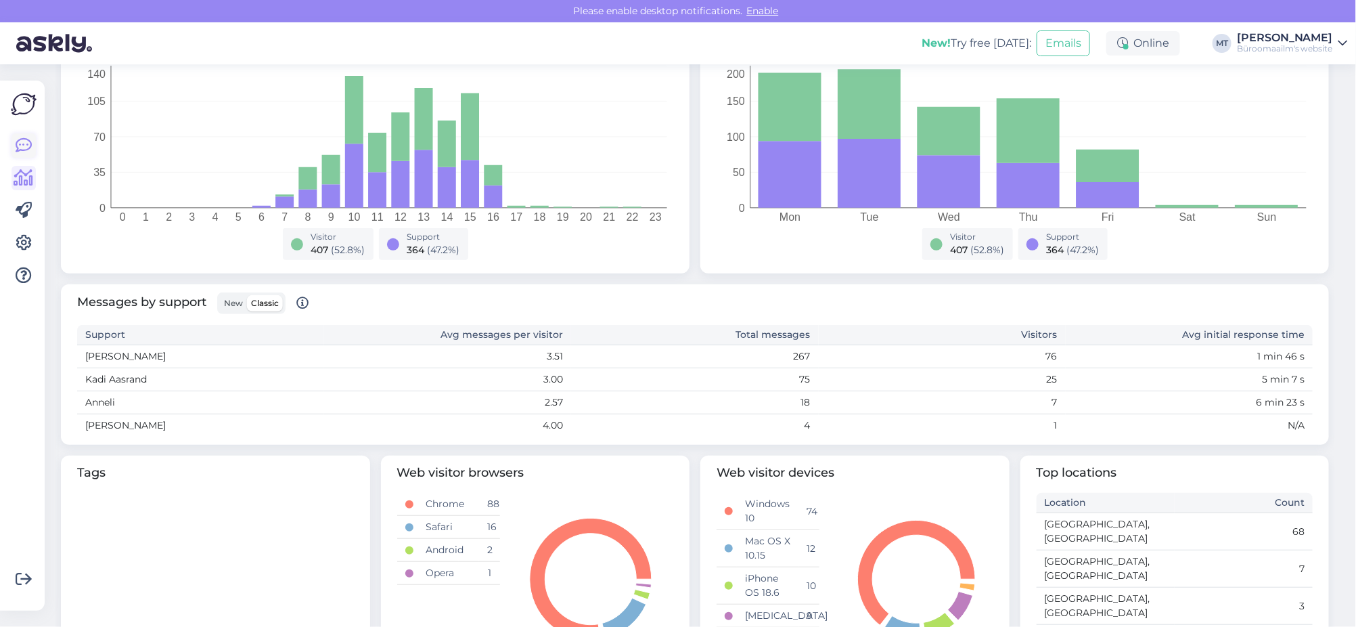  What do you see at coordinates (586, 217) in the screenshot?
I see `tspan: 20` at bounding box center [586, 217].